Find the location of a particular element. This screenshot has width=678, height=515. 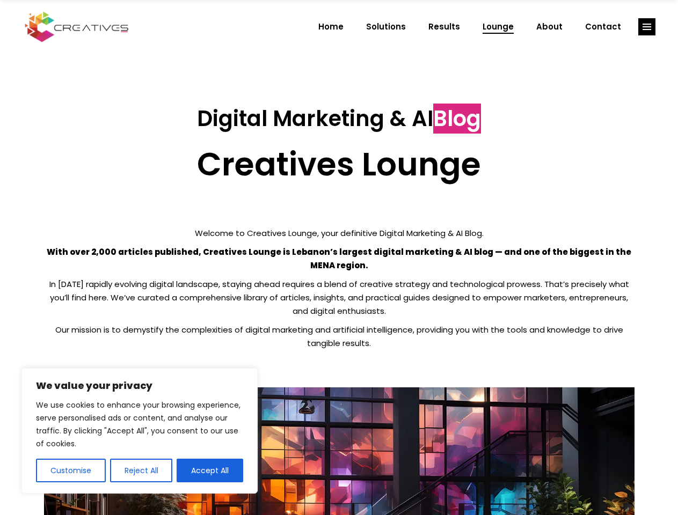

a: link is located at coordinates (646, 27).